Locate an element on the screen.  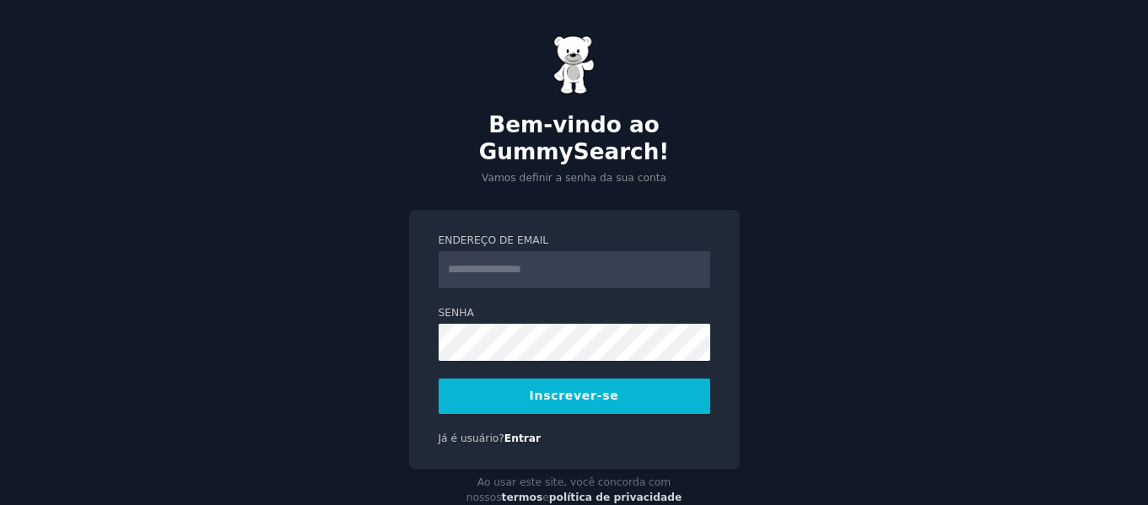
img: Ursinho de goma is located at coordinates (574, 65).